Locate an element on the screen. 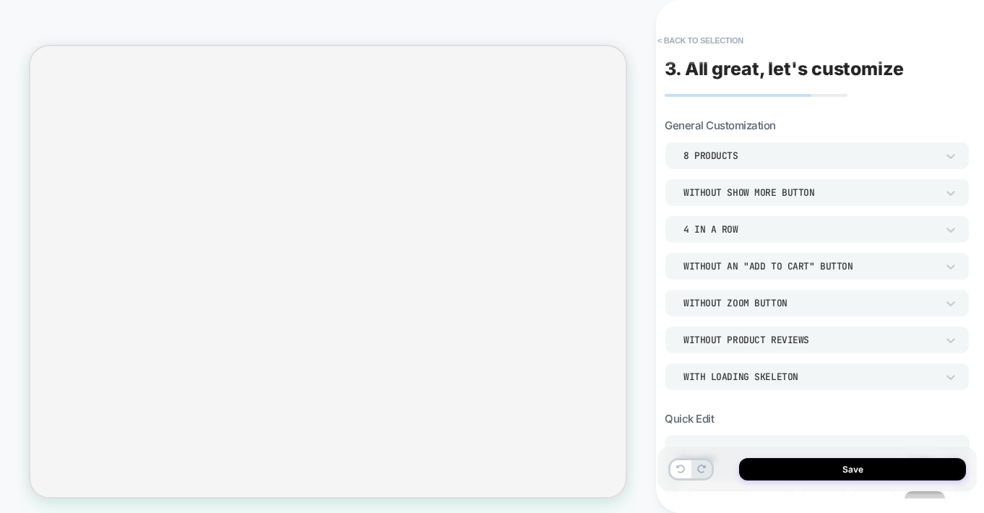 The height and width of the screenshot is (513, 984). div: 8 Products is located at coordinates (810, 155).